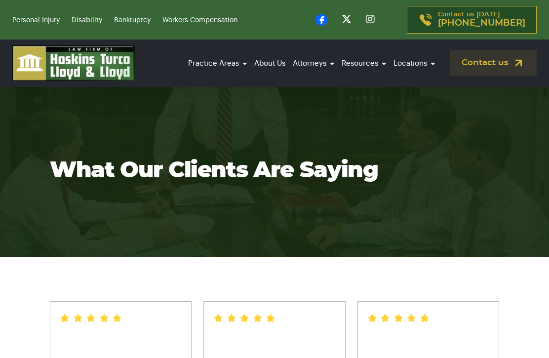 The height and width of the screenshot is (358, 549). Describe the element at coordinates (314, 63) in the screenshot. I see `a: Attorneys` at that location.